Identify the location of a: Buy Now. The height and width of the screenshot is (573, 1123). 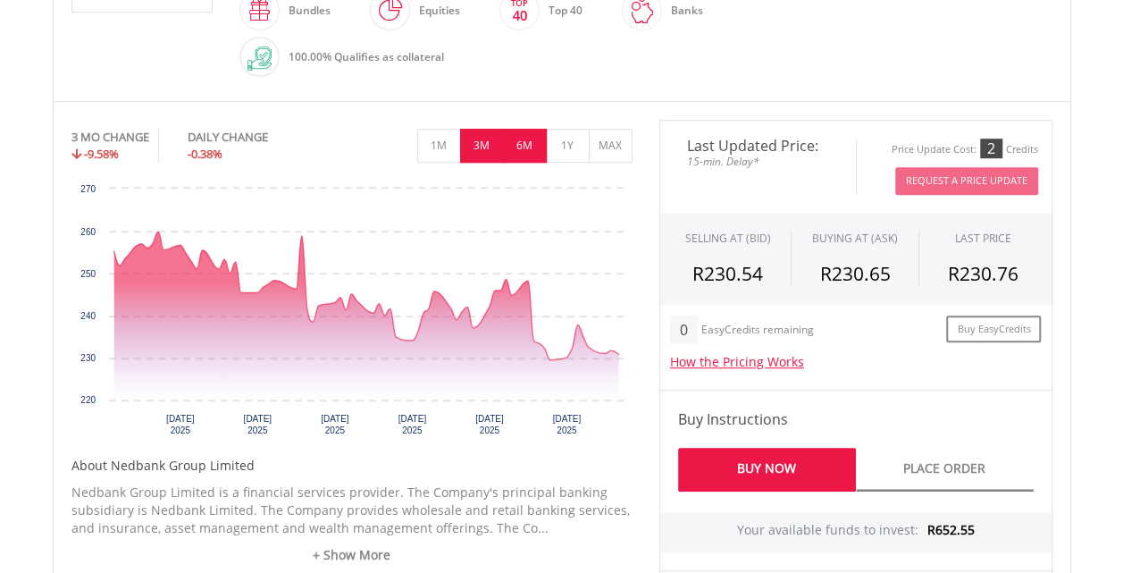
(767, 469).